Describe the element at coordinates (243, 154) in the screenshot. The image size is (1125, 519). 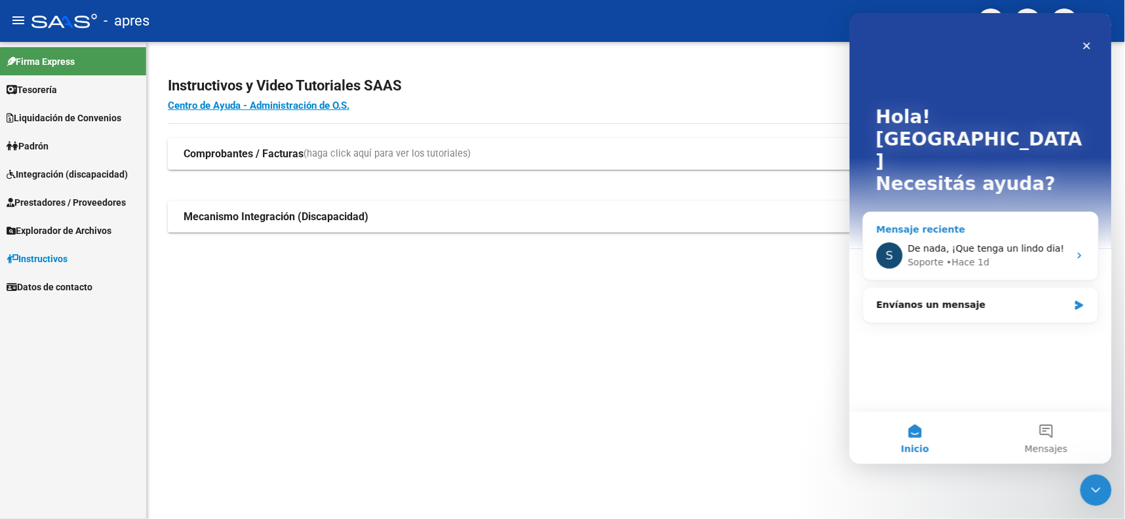
I see `strong: Comprobantes / Facturas` at that location.